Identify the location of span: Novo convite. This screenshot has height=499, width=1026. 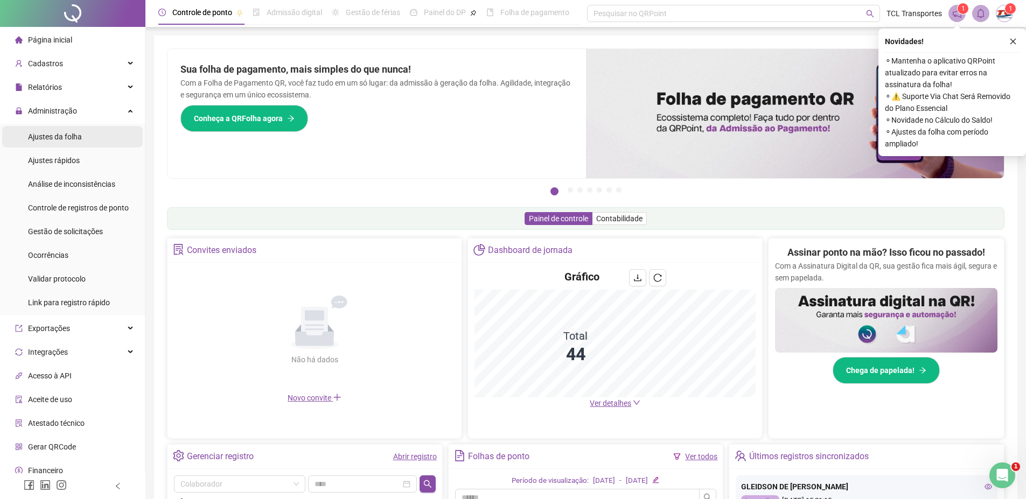
(315, 398).